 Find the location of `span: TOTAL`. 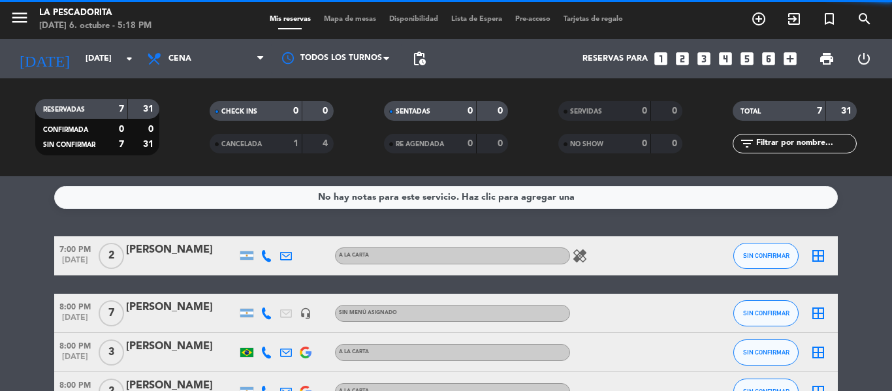

span: TOTAL is located at coordinates (750, 112).